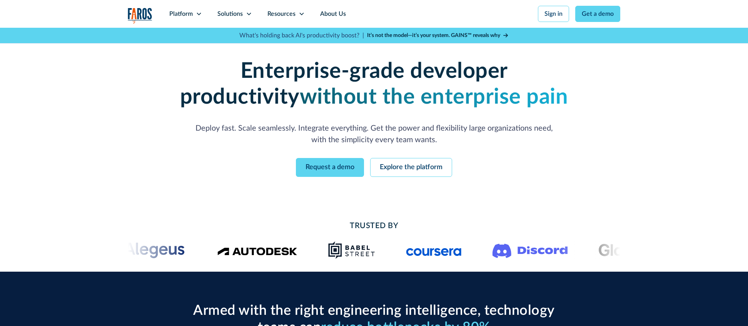 This screenshot has height=326, width=748. I want to click on p: Deploy fast. Scale seamlessly. Integrate everything. Get the power and flexibility large organiza..., so click(374, 134).